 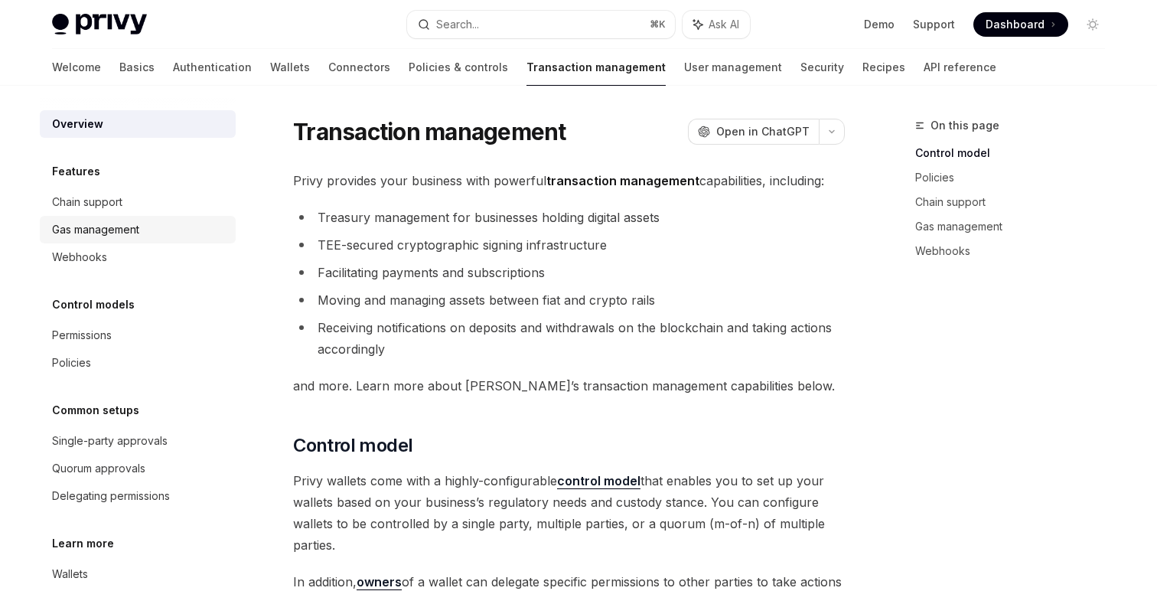 What do you see at coordinates (569, 245) in the screenshot?
I see `li: TEE-secured cryptographic signing infrastructure` at bounding box center [569, 245].